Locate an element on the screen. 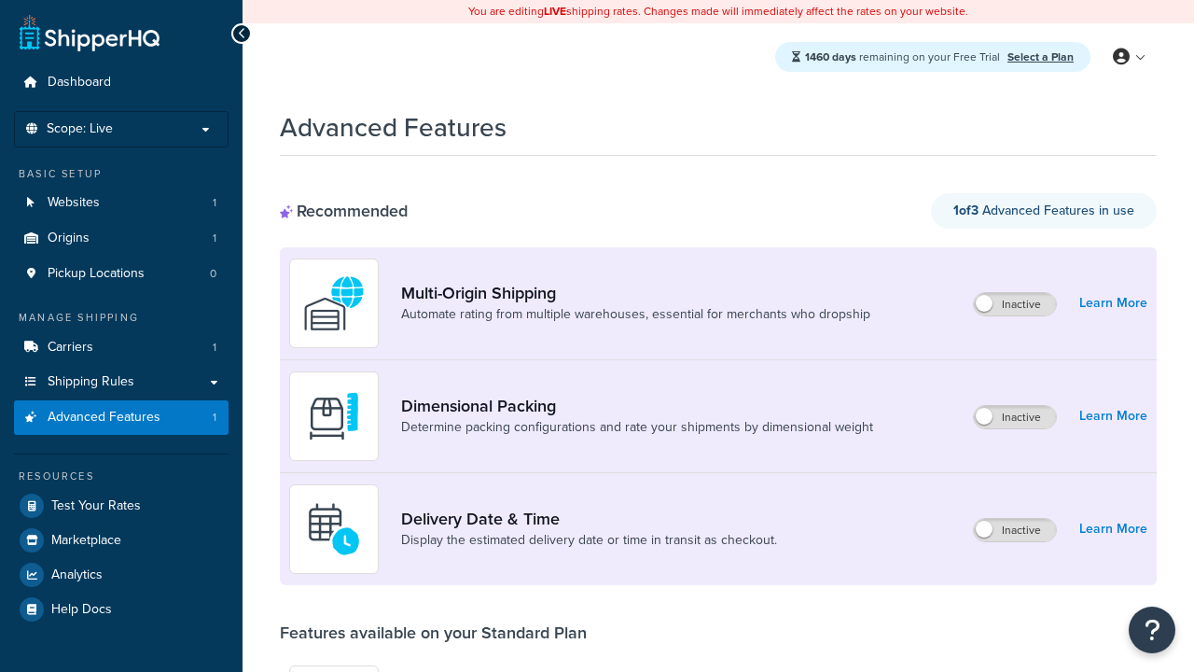 The width and height of the screenshot is (1194, 672). a: Automate rating from multiple warehouses, essential for merchants who dropship is located at coordinates (635, 314).